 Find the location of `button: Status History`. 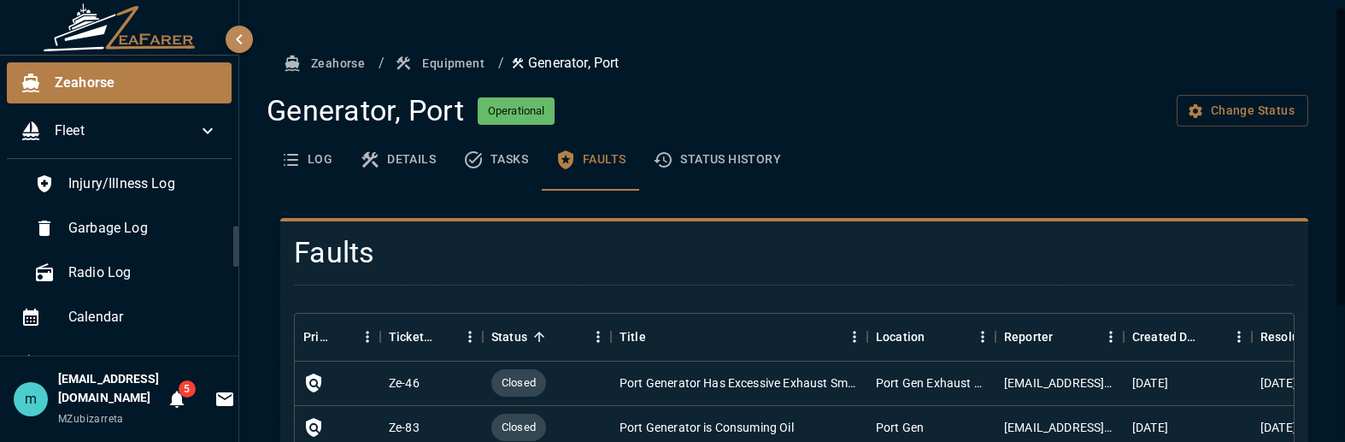

button: Status History is located at coordinates (717, 160).